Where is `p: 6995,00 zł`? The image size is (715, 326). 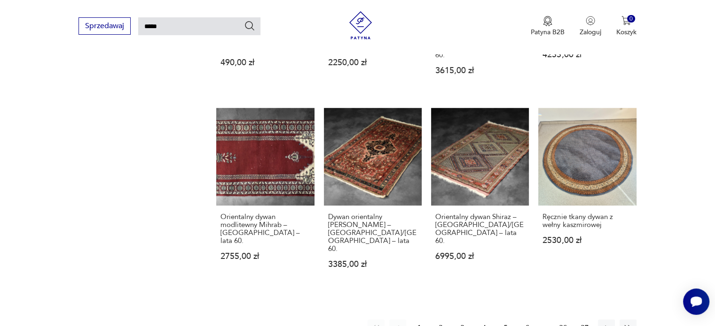 p: 6995,00 zł is located at coordinates (480, 256).